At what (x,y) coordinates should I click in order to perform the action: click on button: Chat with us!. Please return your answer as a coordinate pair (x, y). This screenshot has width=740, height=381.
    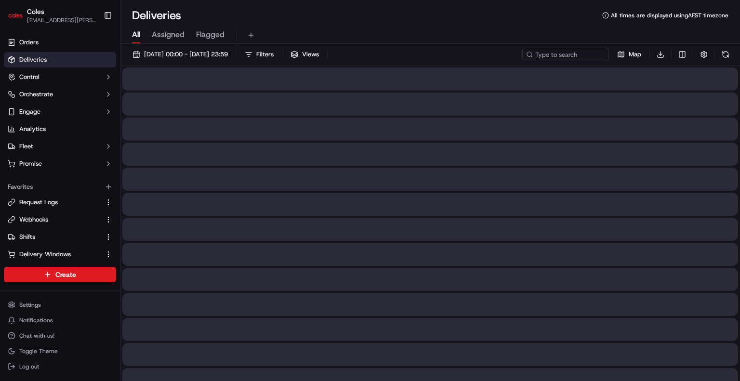
    Looking at the image, I should click on (60, 336).